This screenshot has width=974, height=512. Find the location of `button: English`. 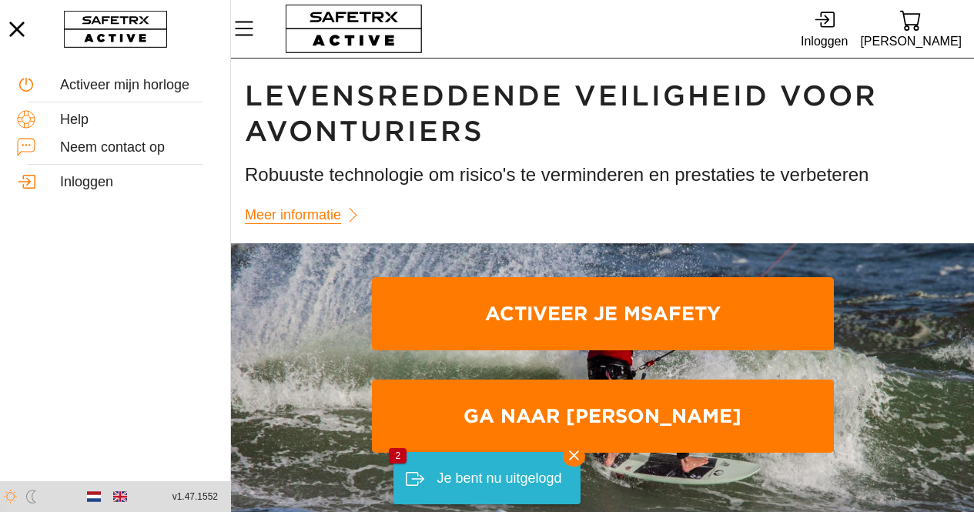

button: English is located at coordinates (120, 497).